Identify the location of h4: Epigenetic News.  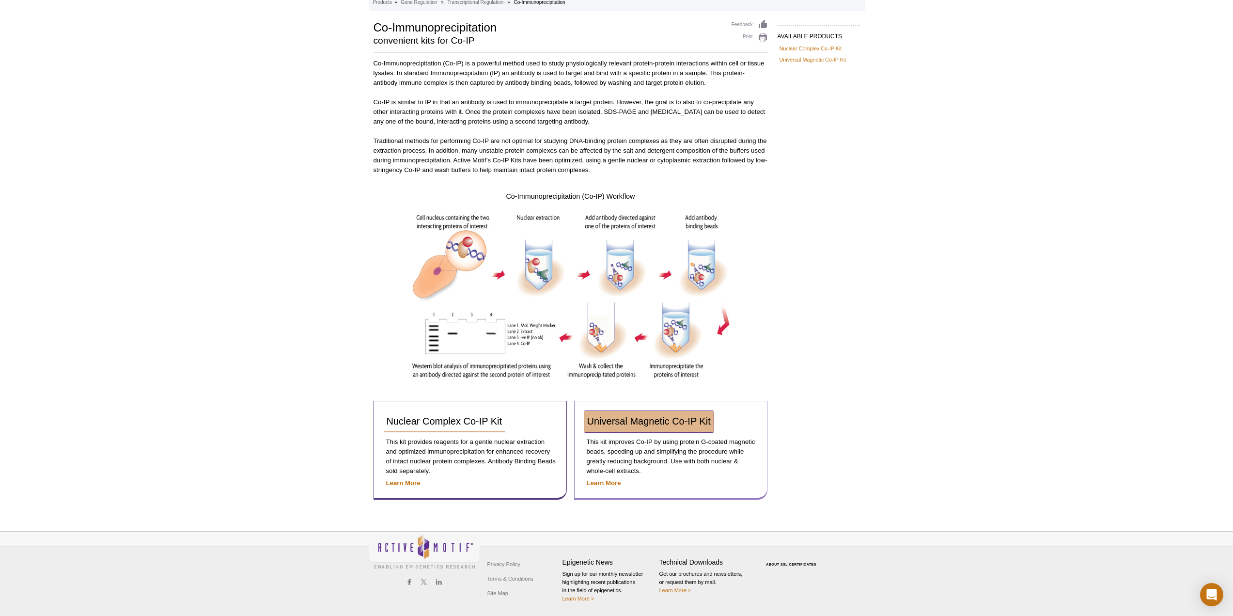
(608, 562).